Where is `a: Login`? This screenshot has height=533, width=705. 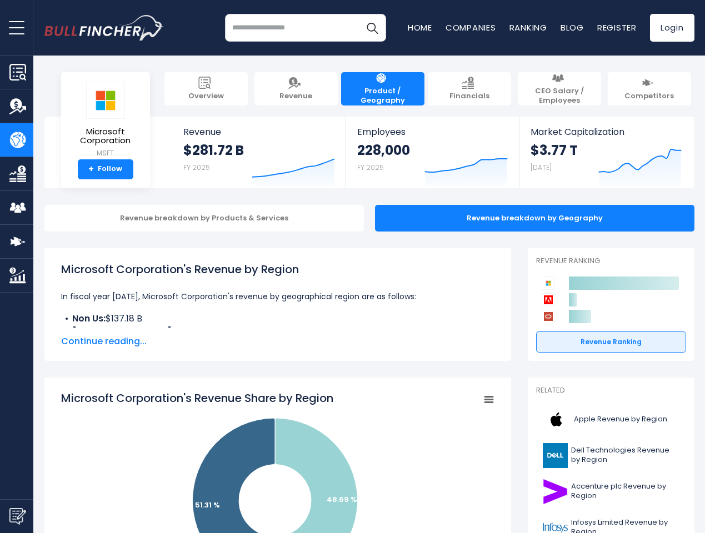
a: Login is located at coordinates (672, 28).